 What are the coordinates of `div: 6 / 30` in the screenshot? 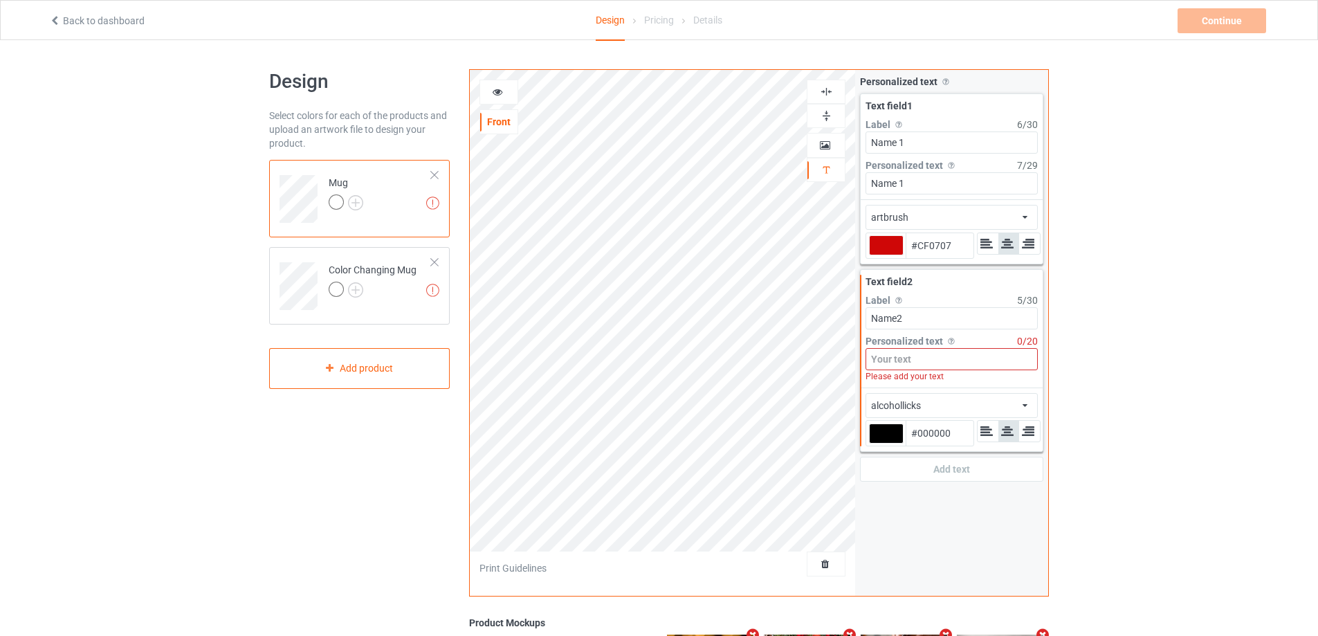 It's located at (1027, 125).